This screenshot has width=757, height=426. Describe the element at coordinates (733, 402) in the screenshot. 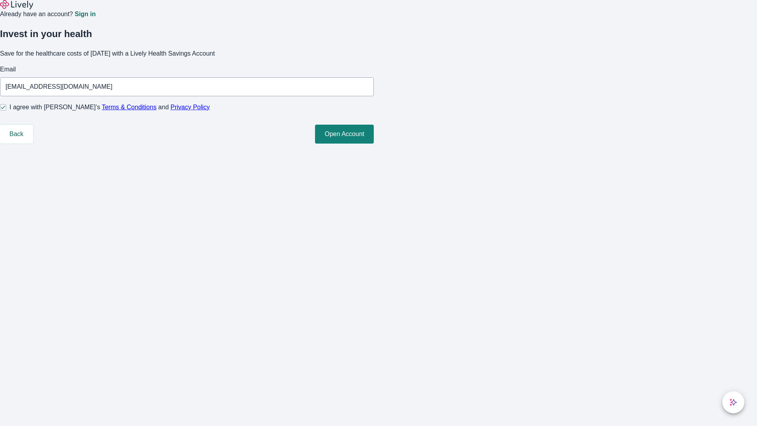

I see `button: chat` at that location.